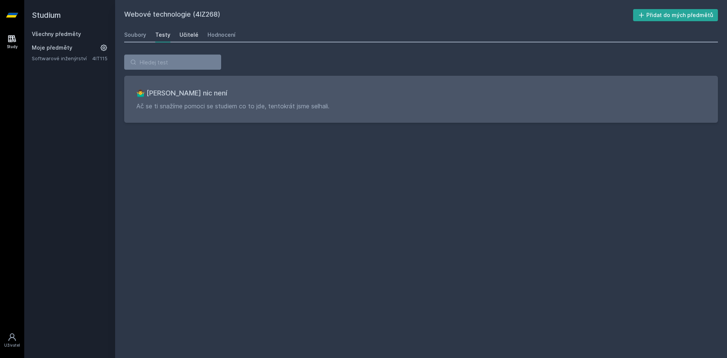 The width and height of the screenshot is (727, 358). What do you see at coordinates (12, 345) in the screenshot?
I see `div: Uživatel` at bounding box center [12, 345].